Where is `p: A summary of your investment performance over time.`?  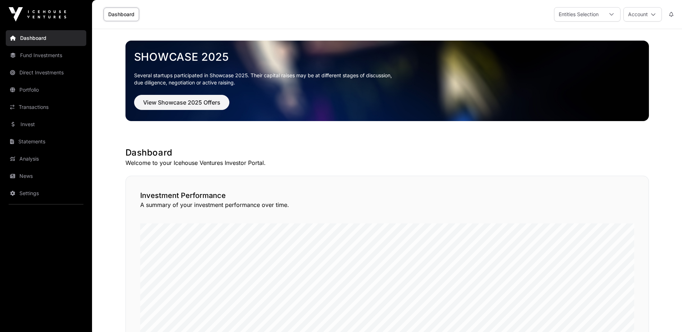
p: A summary of your investment performance over time. is located at coordinates (387, 205).